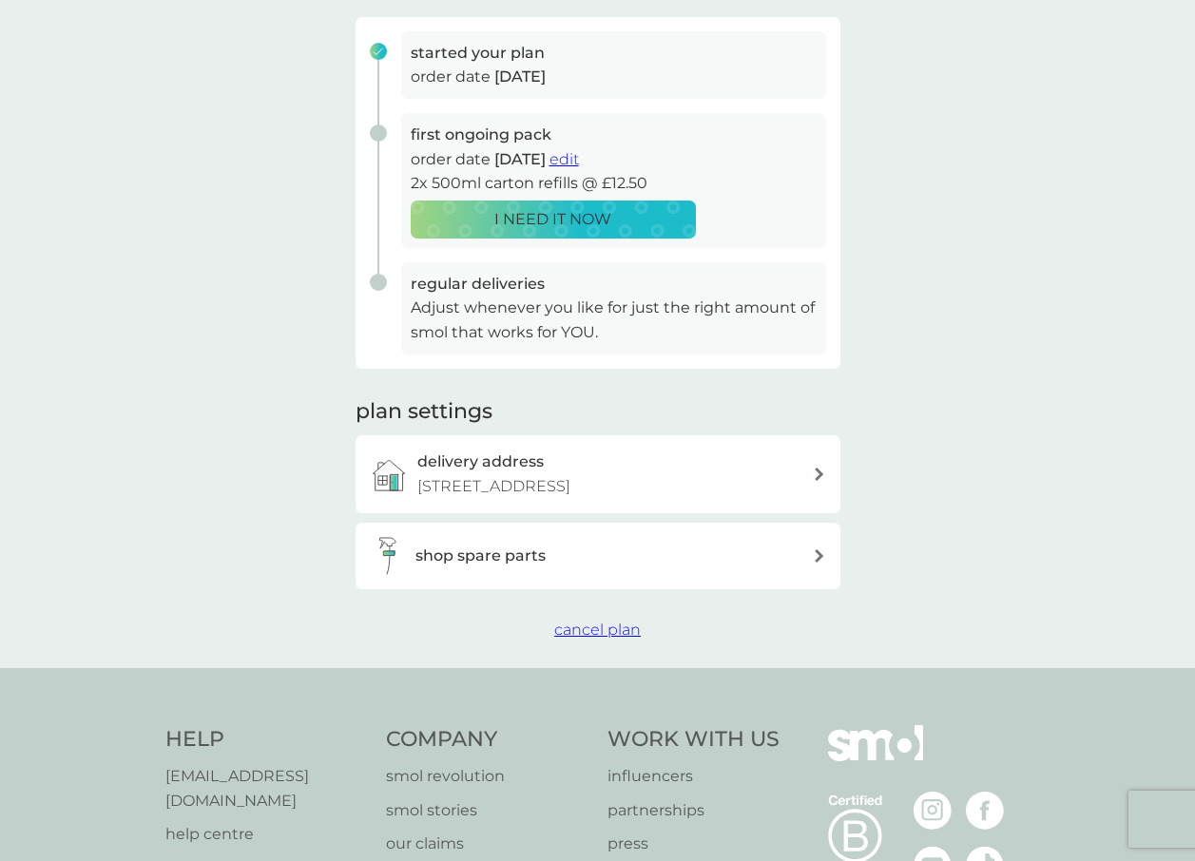 The width and height of the screenshot is (1195, 861). Describe the element at coordinates (487, 739) in the screenshot. I see `h4: Company` at that location.